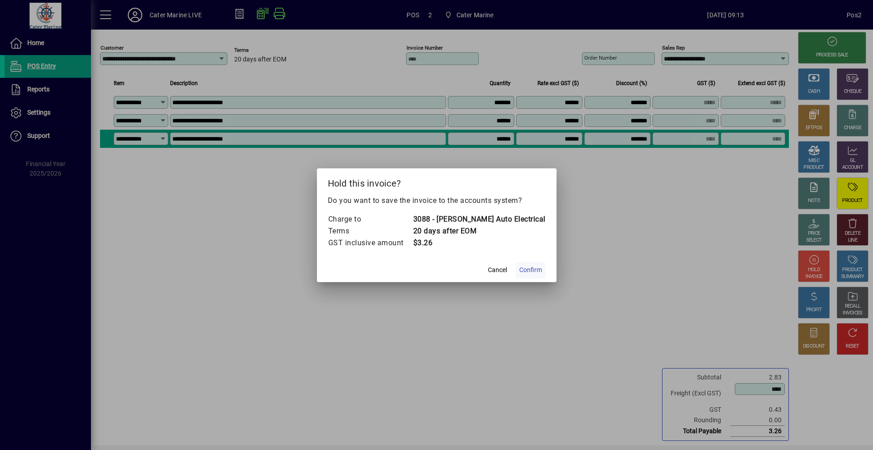  Describe the element at coordinates (370, 231) in the screenshot. I see `td: Terms` at that location.